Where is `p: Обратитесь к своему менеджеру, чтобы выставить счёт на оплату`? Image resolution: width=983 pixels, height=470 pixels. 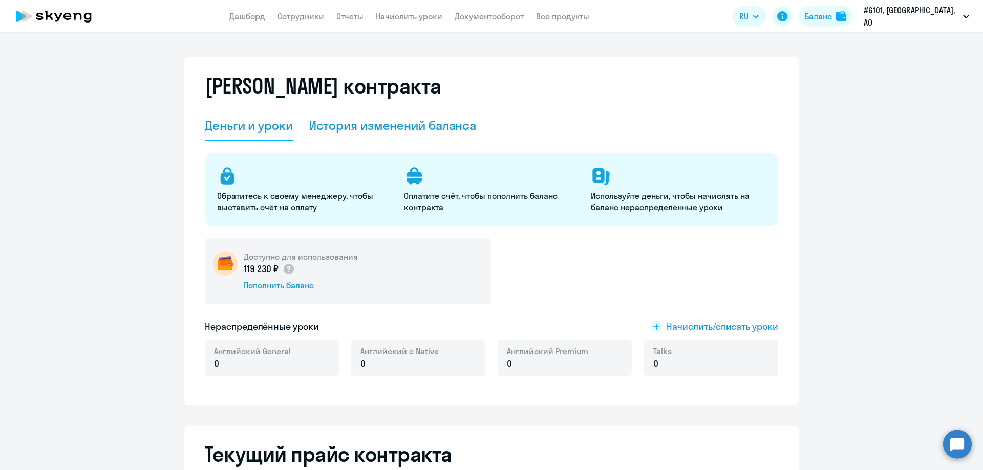
p: Обратитесь к своему менеджеру, чтобы выставить счёт на оплату is located at coordinates (304, 202).